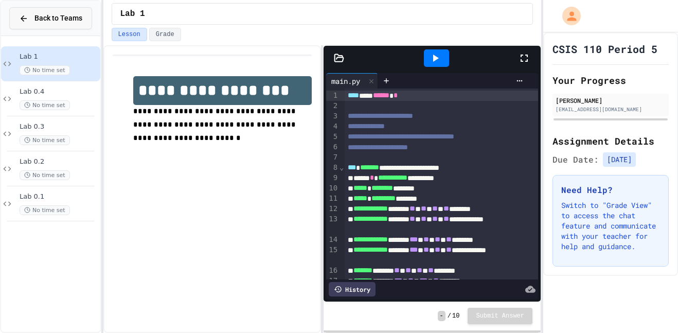  I want to click on div: 2, so click(332, 106).